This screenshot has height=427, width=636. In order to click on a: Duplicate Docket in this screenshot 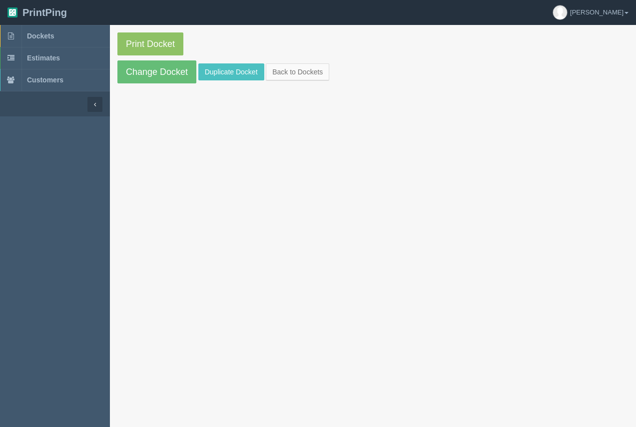, I will do `click(231, 72)`.